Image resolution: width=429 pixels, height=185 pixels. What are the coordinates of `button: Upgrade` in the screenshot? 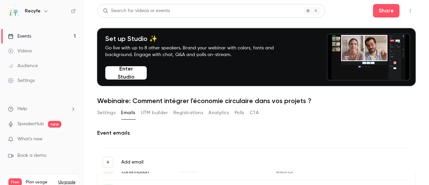 It's located at (67, 182).